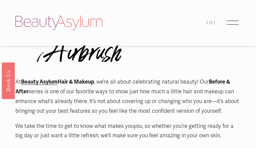 This screenshot has height=148, width=256. What do you see at coordinates (211, 22) in the screenshot?
I see `span: 0` at bounding box center [211, 22].